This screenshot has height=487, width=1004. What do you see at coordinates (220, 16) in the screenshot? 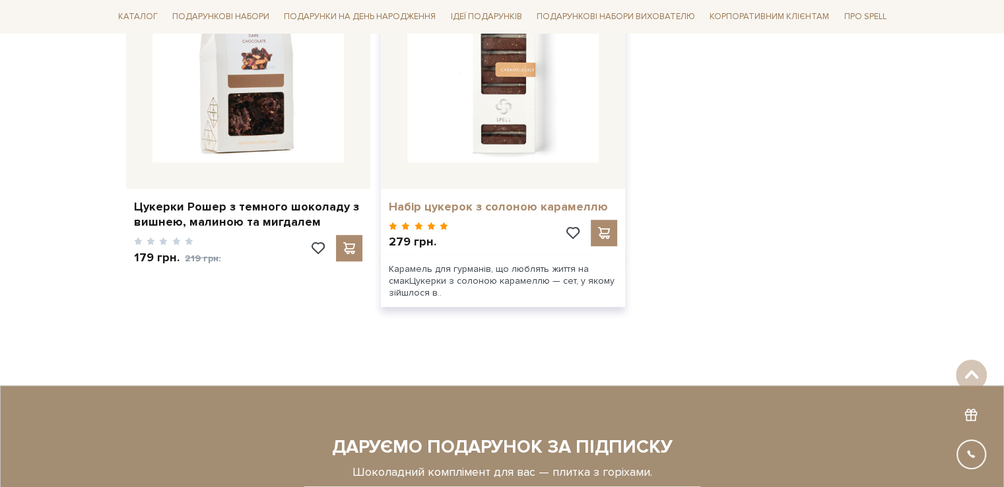
I see `a: Подарункові набори` at bounding box center [220, 16].